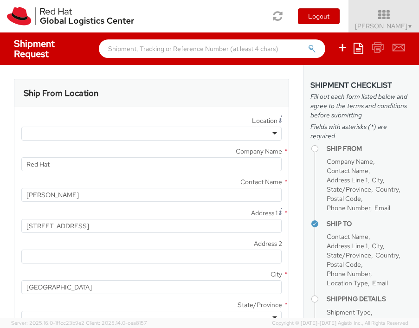 The image size is (419, 328). Describe the element at coordinates (264, 213) in the screenshot. I see `span: Address 1` at that location.